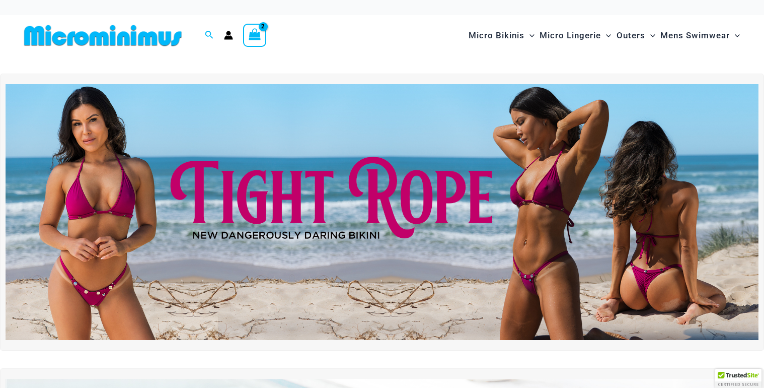 Image resolution: width=764 pixels, height=388 pixels. Describe the element at coordinates (604, 35) in the screenshot. I see `nav: Site Navigation` at that location.